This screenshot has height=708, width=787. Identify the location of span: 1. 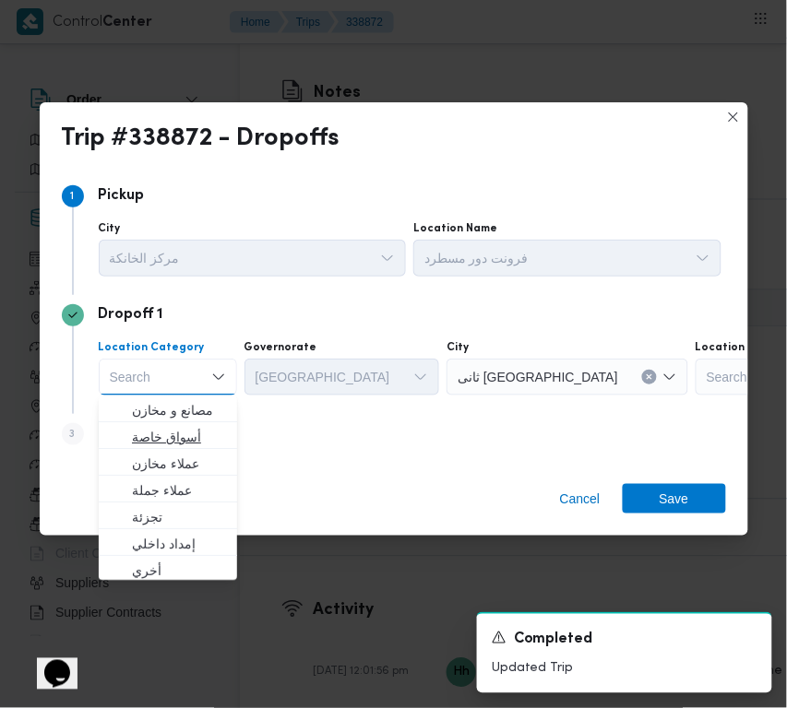
(73, 196).